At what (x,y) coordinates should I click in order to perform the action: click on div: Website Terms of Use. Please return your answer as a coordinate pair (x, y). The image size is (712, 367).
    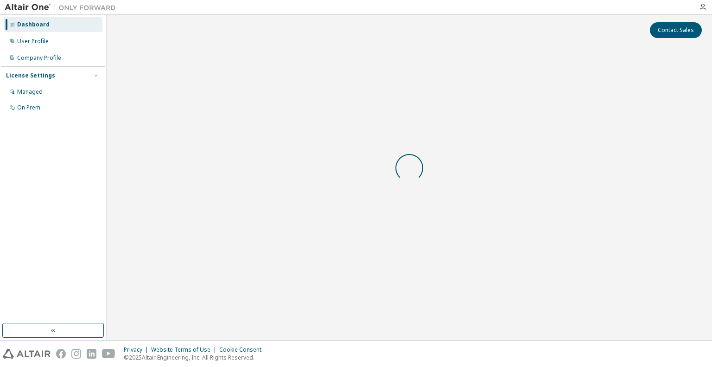
    Looking at the image, I should click on (185, 350).